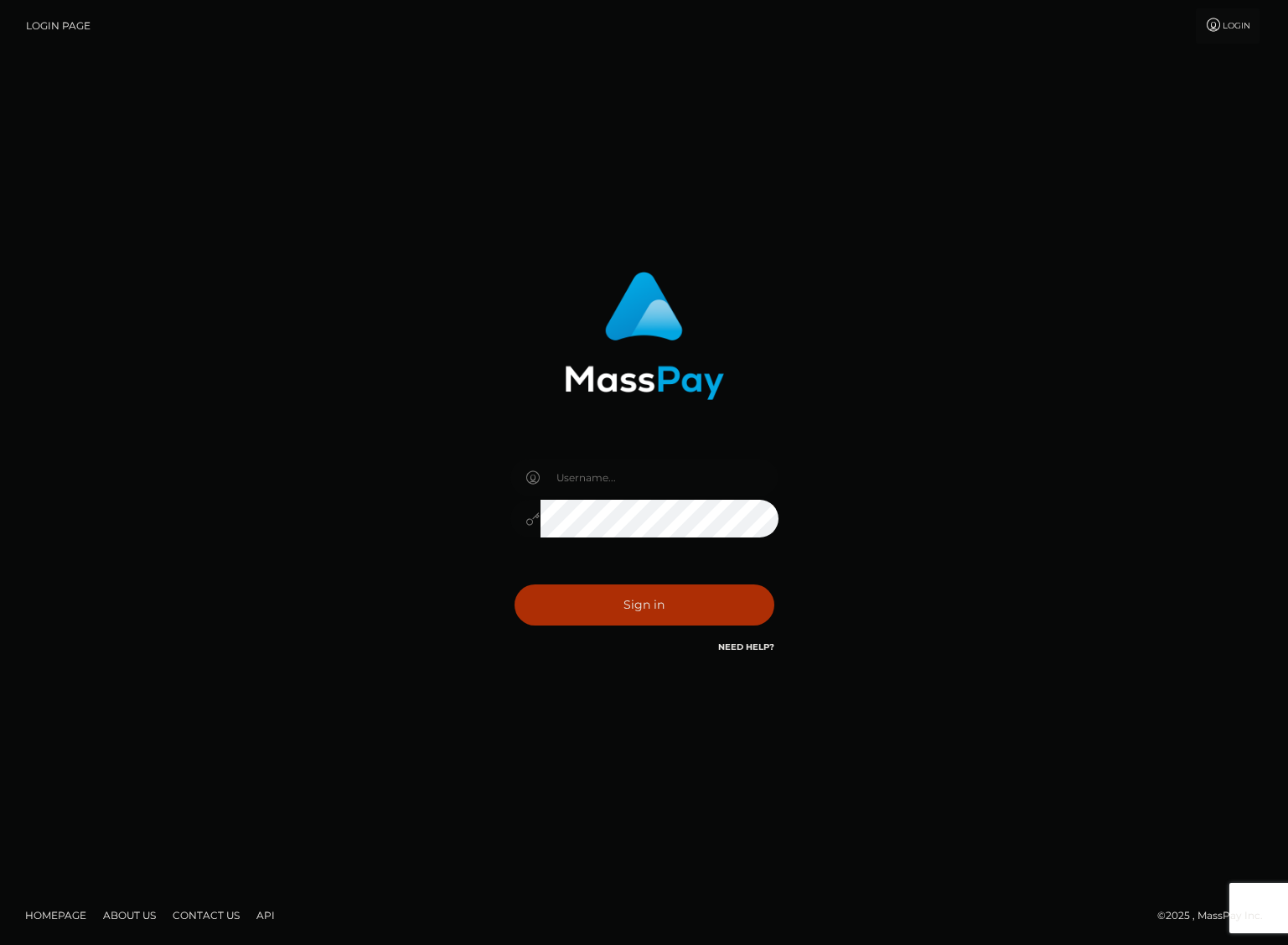  What do you see at coordinates (660, 477) in the screenshot?
I see `input: Username...` at bounding box center [660, 477].